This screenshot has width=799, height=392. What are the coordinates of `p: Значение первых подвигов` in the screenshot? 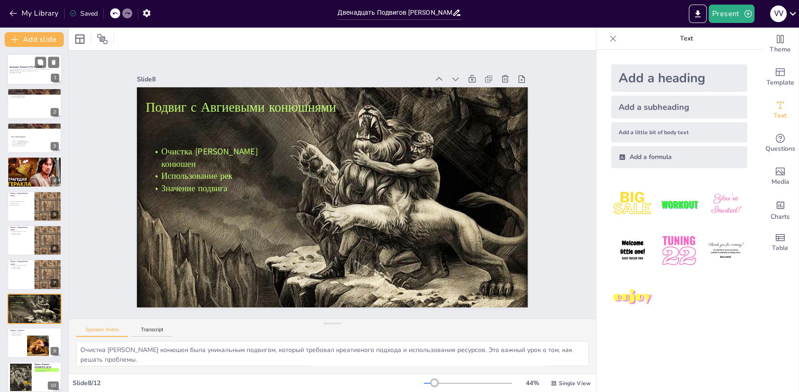 It's located at (34, 164).